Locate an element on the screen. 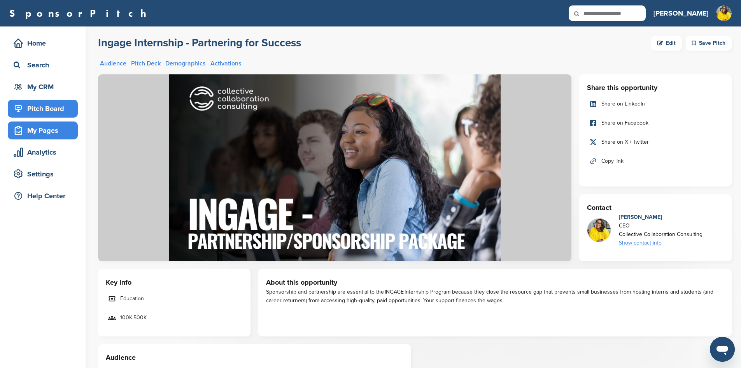 The image size is (741, 368). div: Show contact info is located at coordinates (660, 243).